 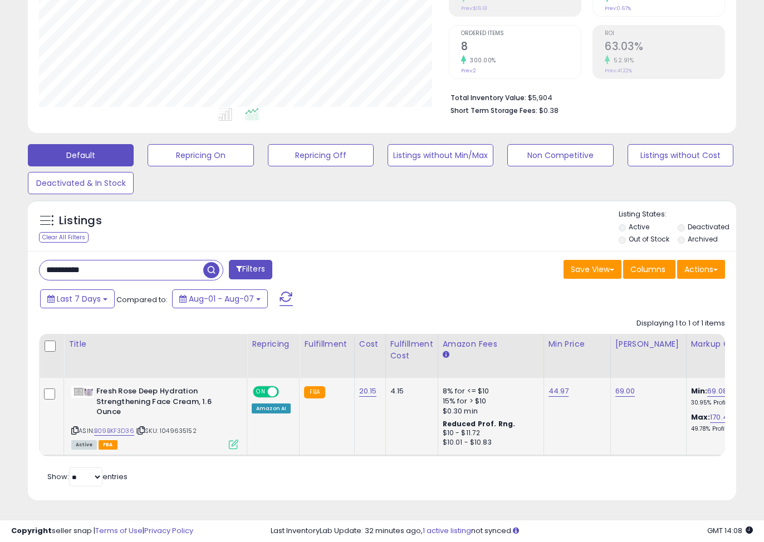 I want to click on a: B09BKF3D36, so click(x=114, y=431).